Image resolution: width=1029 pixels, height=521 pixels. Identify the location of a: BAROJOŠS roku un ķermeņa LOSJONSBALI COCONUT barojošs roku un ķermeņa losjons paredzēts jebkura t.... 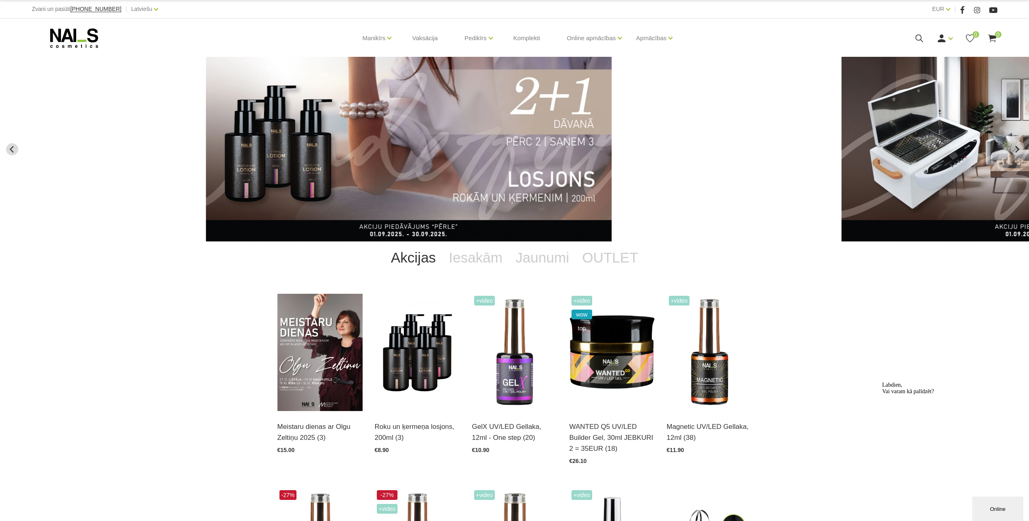
(417, 352).